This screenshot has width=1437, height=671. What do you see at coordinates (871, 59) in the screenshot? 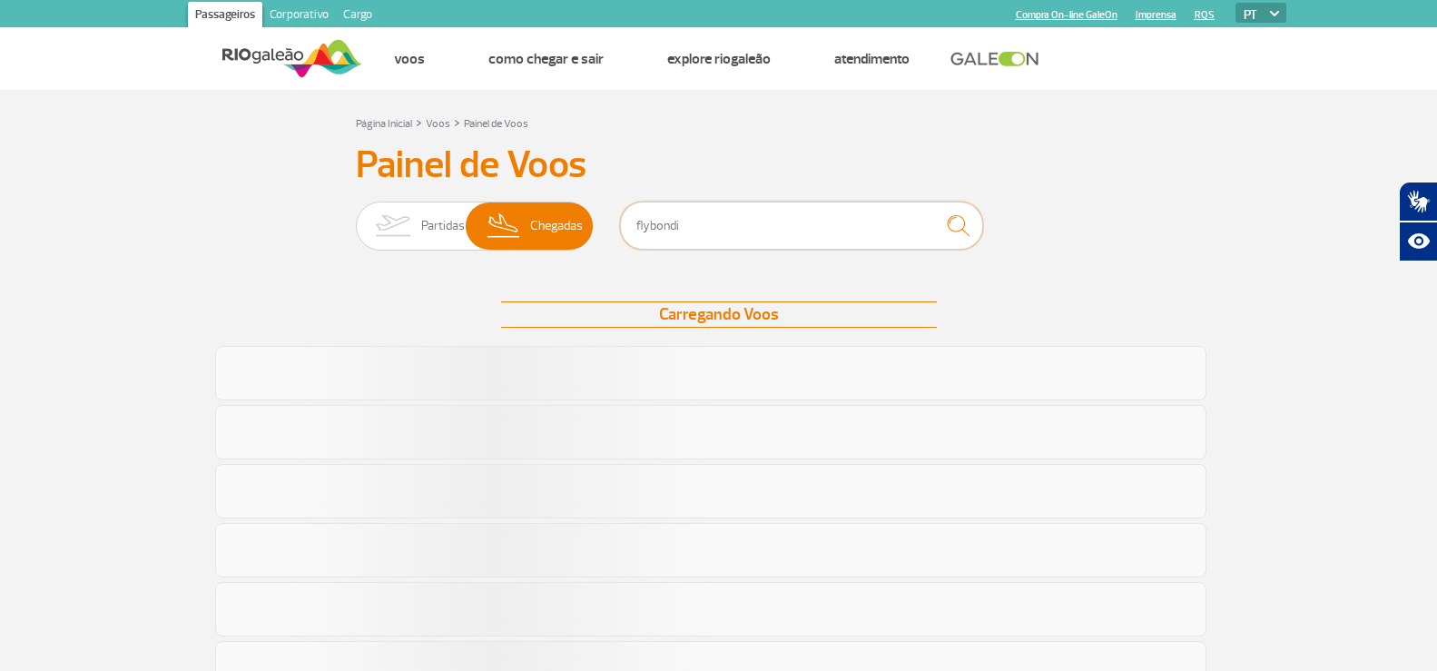
I see `a: Atendimento` at bounding box center [871, 59].